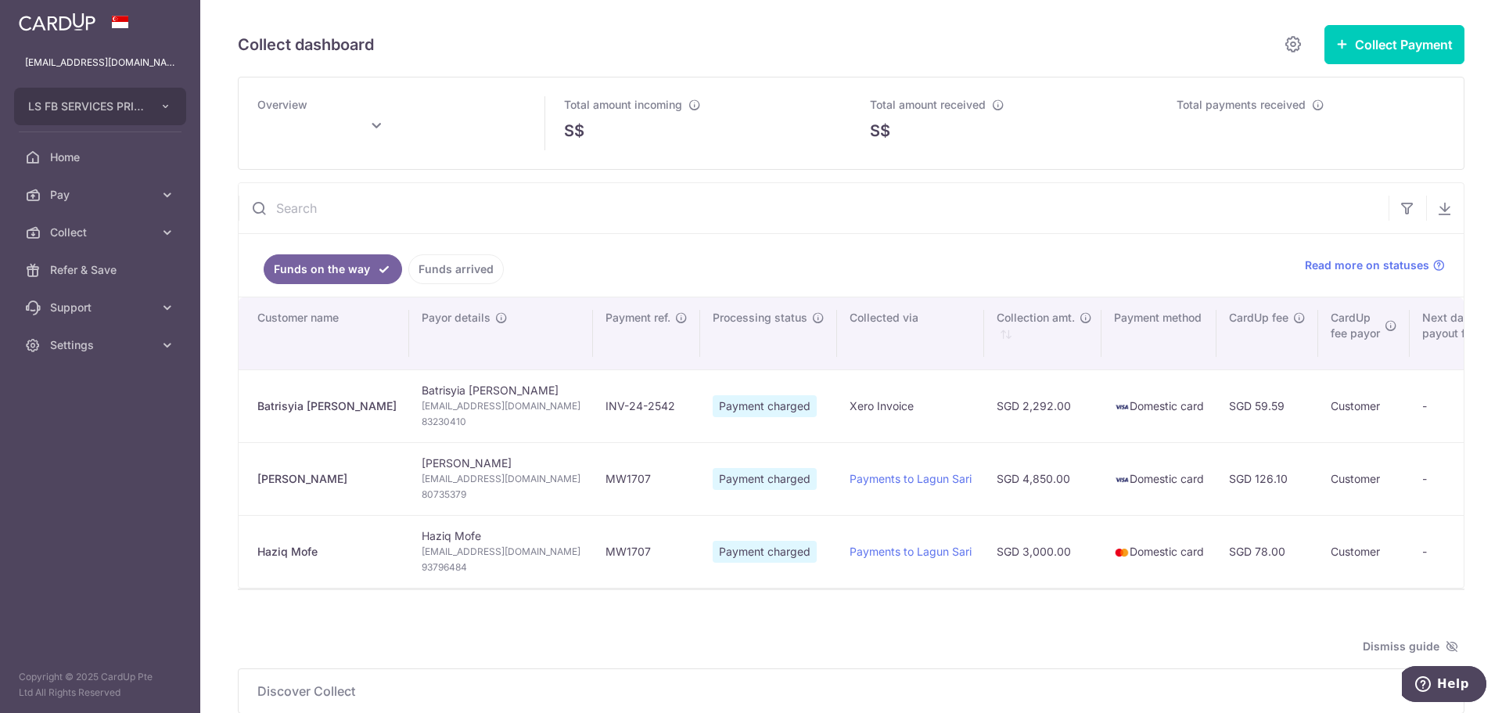  I want to click on div: Haziq Mofe, so click(327, 552).